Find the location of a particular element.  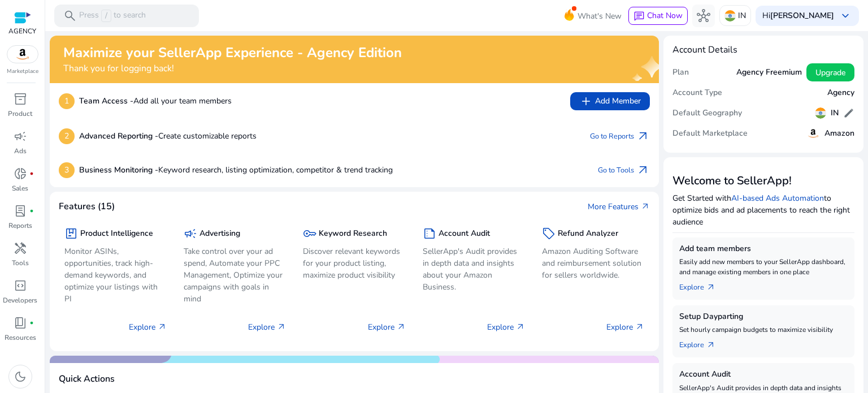

h5: Default Marketplace is located at coordinates (710, 133).